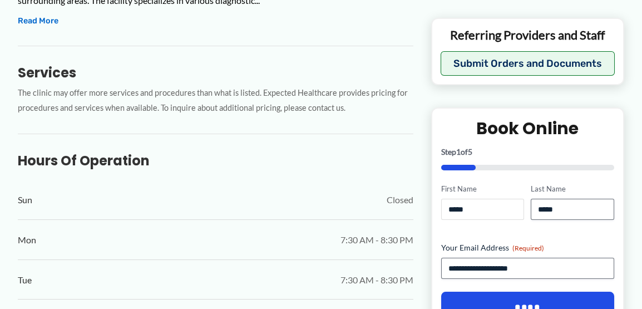  What do you see at coordinates (27, 240) in the screenshot?
I see `span: Mon` at bounding box center [27, 240].